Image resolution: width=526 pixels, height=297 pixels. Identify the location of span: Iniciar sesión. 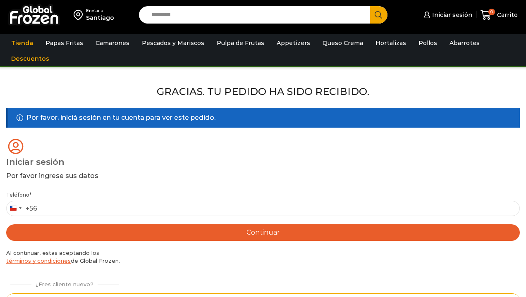
(451, 15).